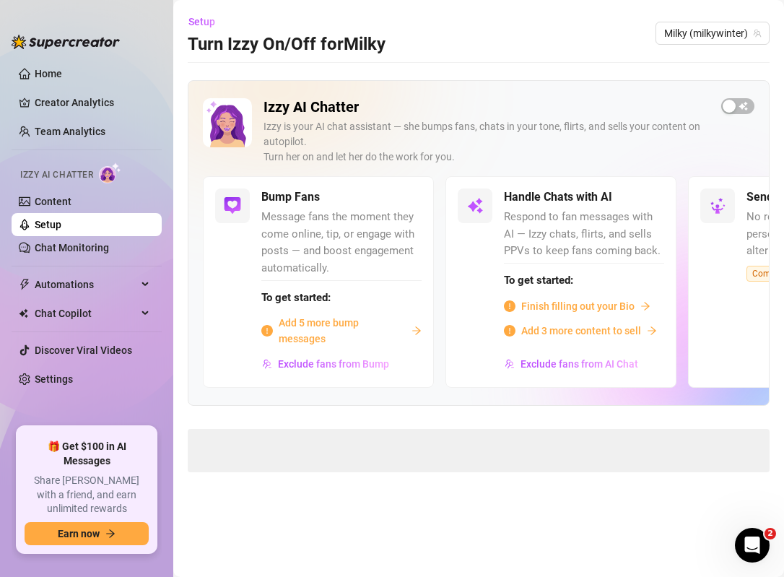  I want to click on a: Home, so click(48, 74).